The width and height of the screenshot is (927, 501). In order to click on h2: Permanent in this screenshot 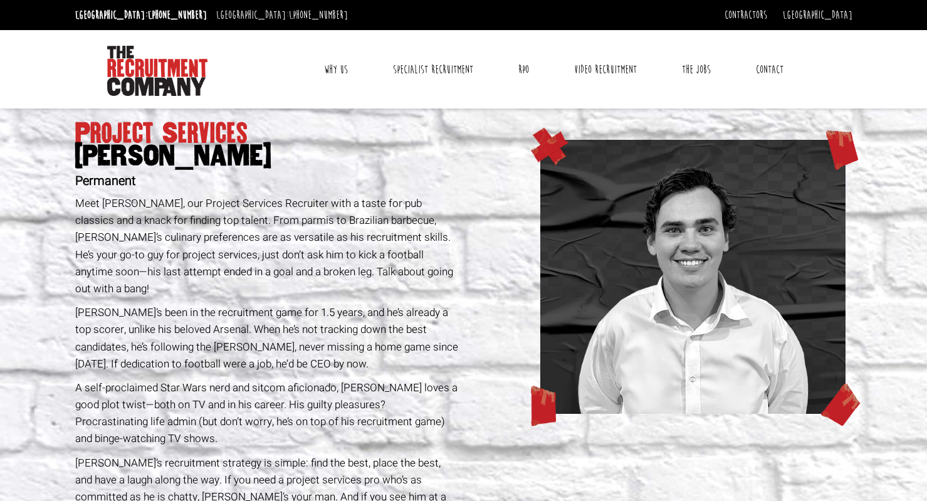, I will do `click(267, 181)`.